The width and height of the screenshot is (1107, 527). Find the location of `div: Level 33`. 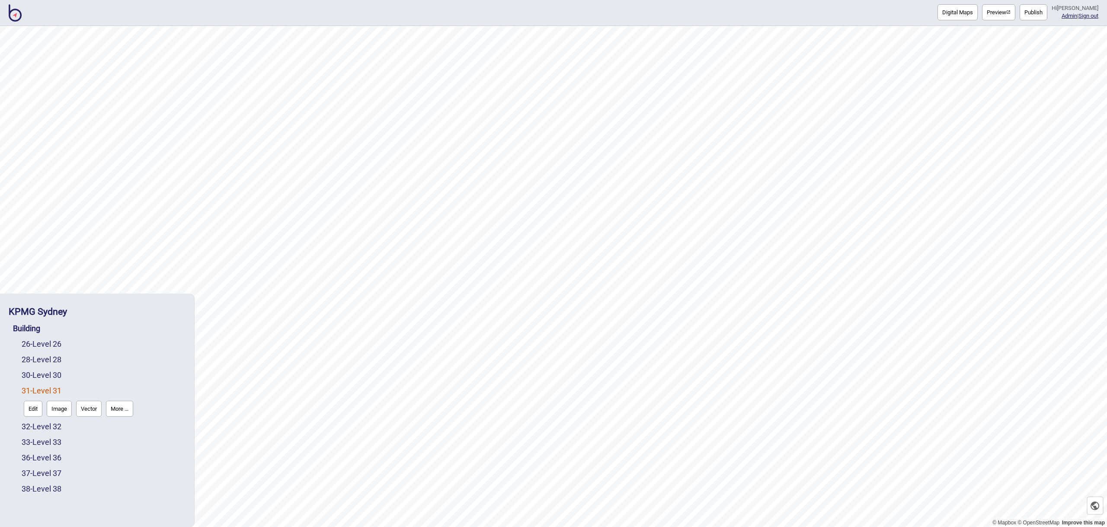

div: Level 33 is located at coordinates (103, 442).